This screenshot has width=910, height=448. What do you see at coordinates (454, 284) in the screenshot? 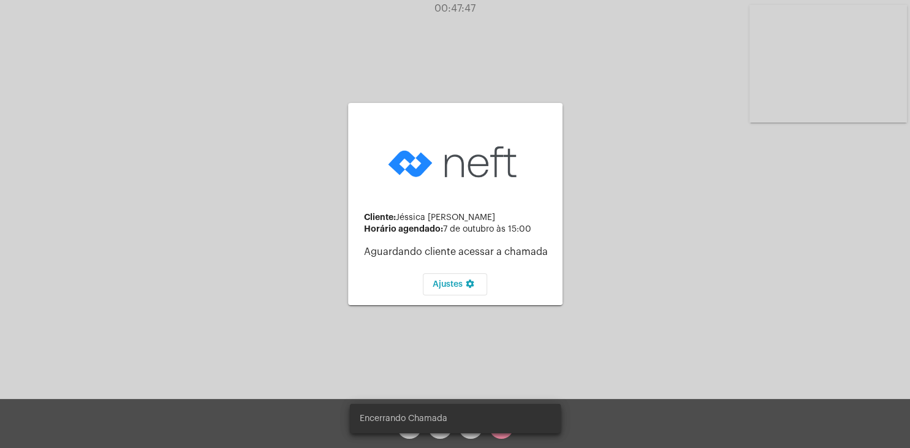
I see `button: Ajustes` at bounding box center [454, 284].